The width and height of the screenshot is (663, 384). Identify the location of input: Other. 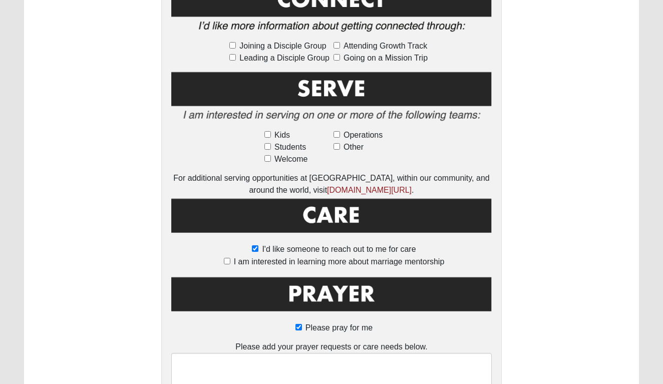
(337, 146).